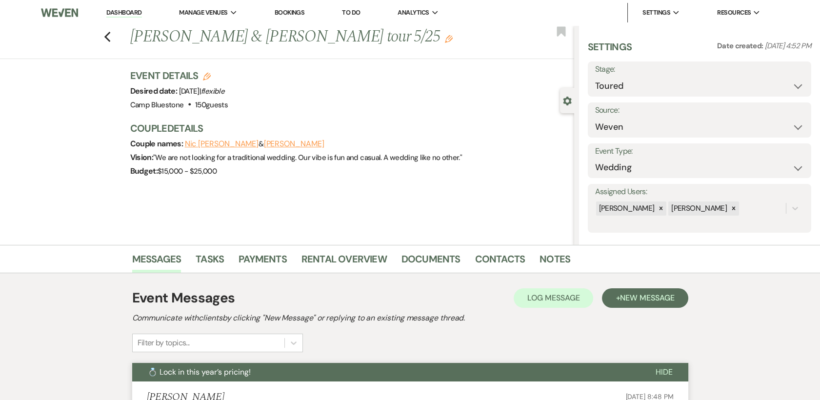 This screenshot has width=820, height=400. I want to click on h3: Couple Details, so click(347, 128).